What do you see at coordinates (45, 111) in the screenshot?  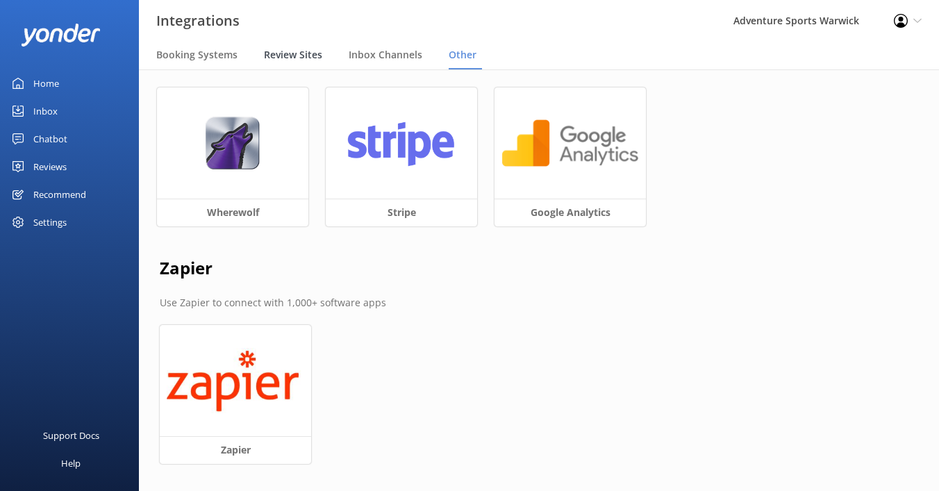 I see `div: Inbox` at bounding box center [45, 111].